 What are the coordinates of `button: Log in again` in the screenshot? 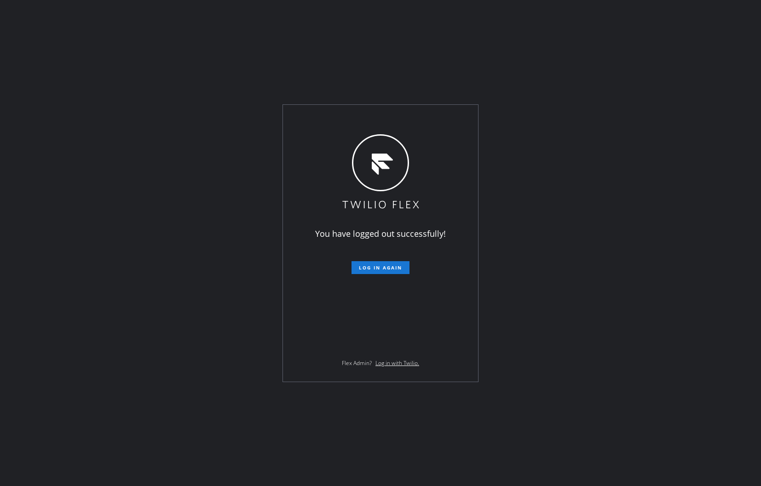 It's located at (380, 268).